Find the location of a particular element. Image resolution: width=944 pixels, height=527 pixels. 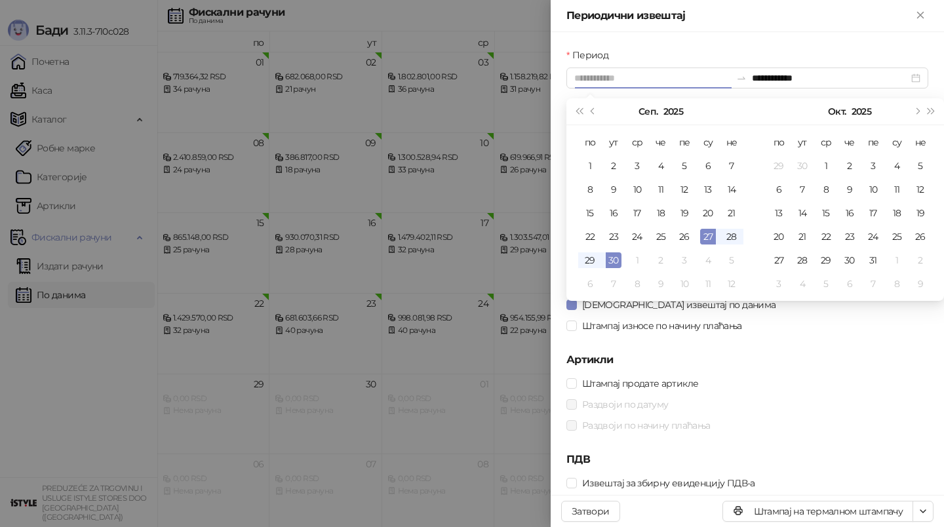

td: 2025-09-18 is located at coordinates (661, 213).